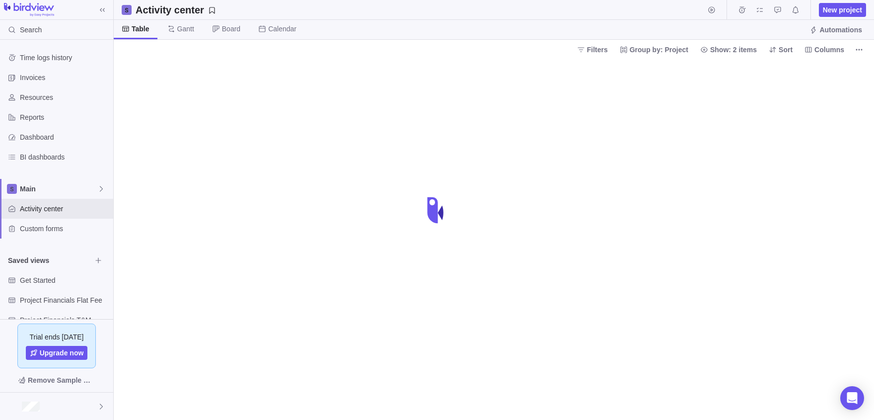  Describe the element at coordinates (778, 11) in the screenshot. I see `a: Approval requests` at that location.